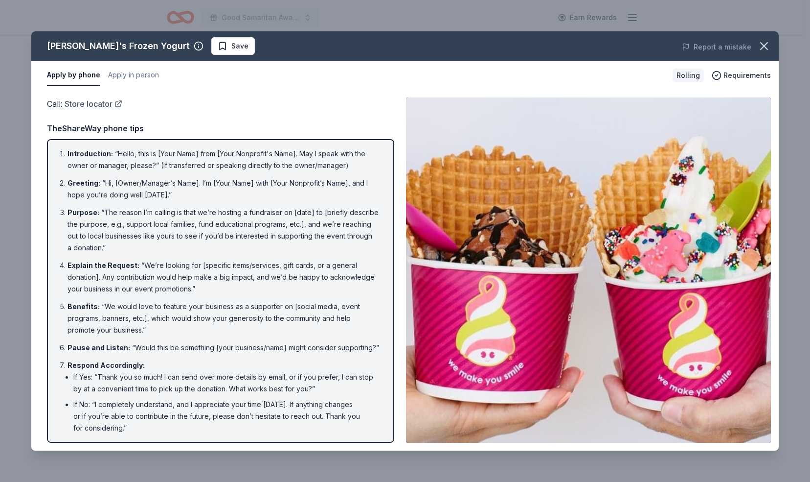  Describe the element at coordinates (221, 128) in the screenshot. I see `div: TheShareWay phone tips` at that location.